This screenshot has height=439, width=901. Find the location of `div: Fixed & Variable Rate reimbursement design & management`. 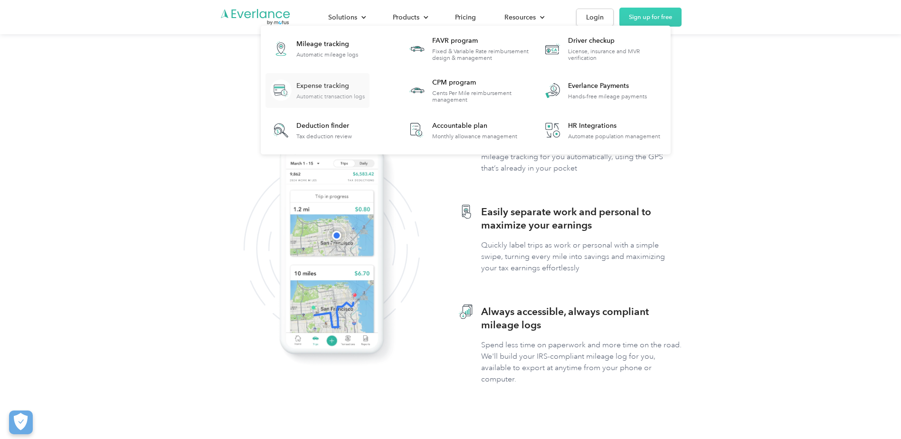

div: Fixed & Variable Rate reimbursement design & management is located at coordinates (481, 55).